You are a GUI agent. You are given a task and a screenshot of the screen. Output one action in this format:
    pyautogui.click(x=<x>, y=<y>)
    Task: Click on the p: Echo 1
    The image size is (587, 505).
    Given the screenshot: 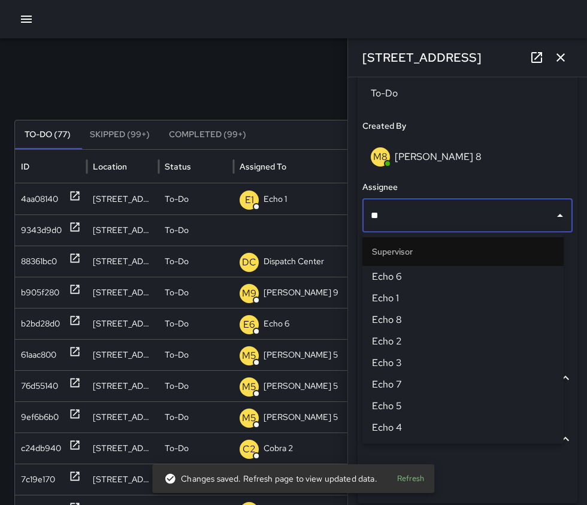 What is the action you would take?
    pyautogui.click(x=275, y=199)
    